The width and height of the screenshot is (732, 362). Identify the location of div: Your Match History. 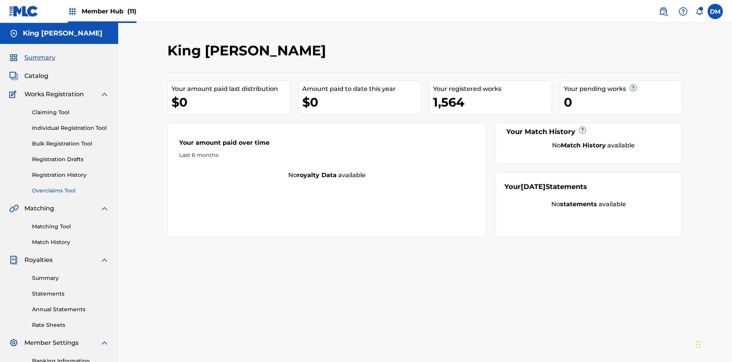
(589, 132).